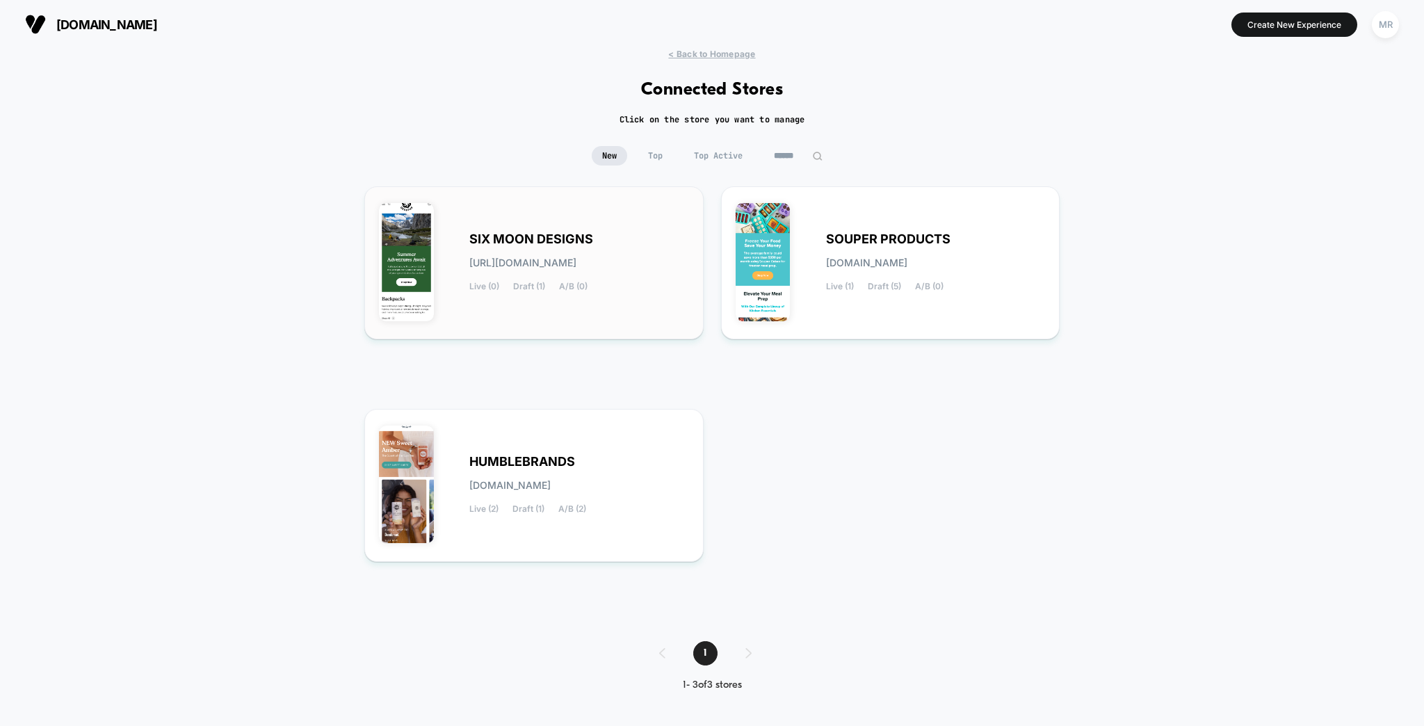  Describe the element at coordinates (711, 54) in the screenshot. I see `span: < Back to Homepage` at that location.